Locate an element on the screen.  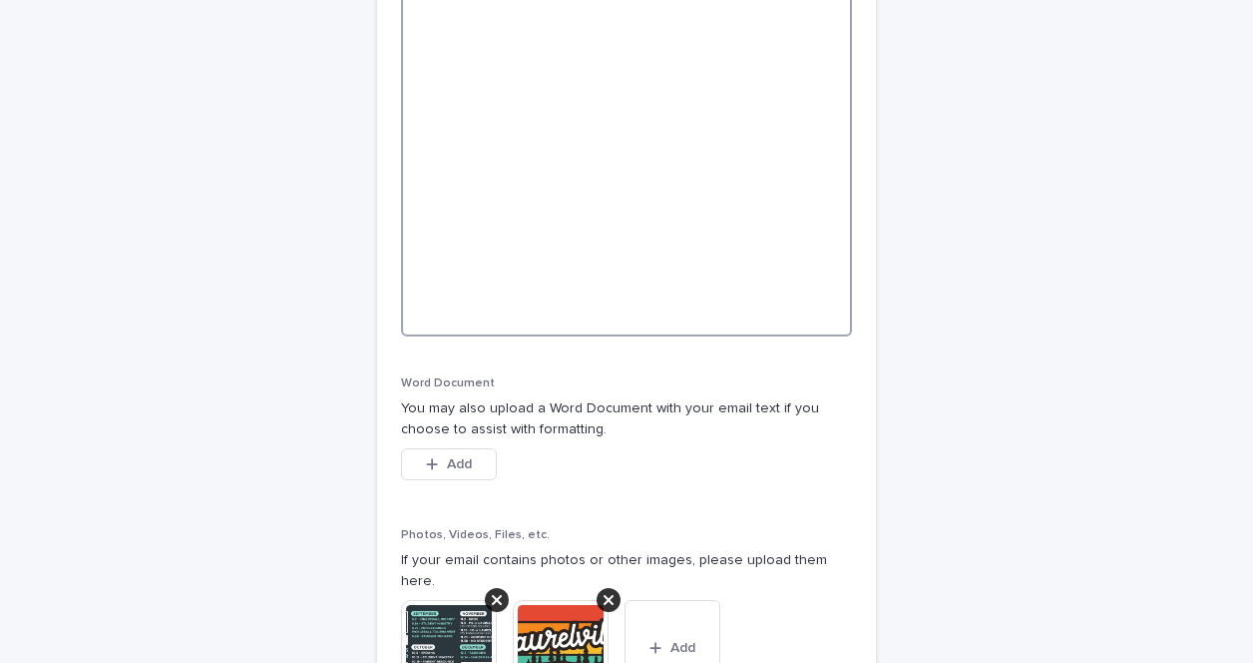
span: Word Document is located at coordinates (448, 383).